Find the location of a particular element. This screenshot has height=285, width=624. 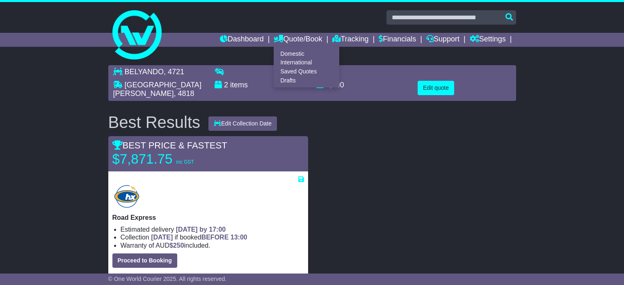

div: Quote/Book is located at coordinates (307, 67).